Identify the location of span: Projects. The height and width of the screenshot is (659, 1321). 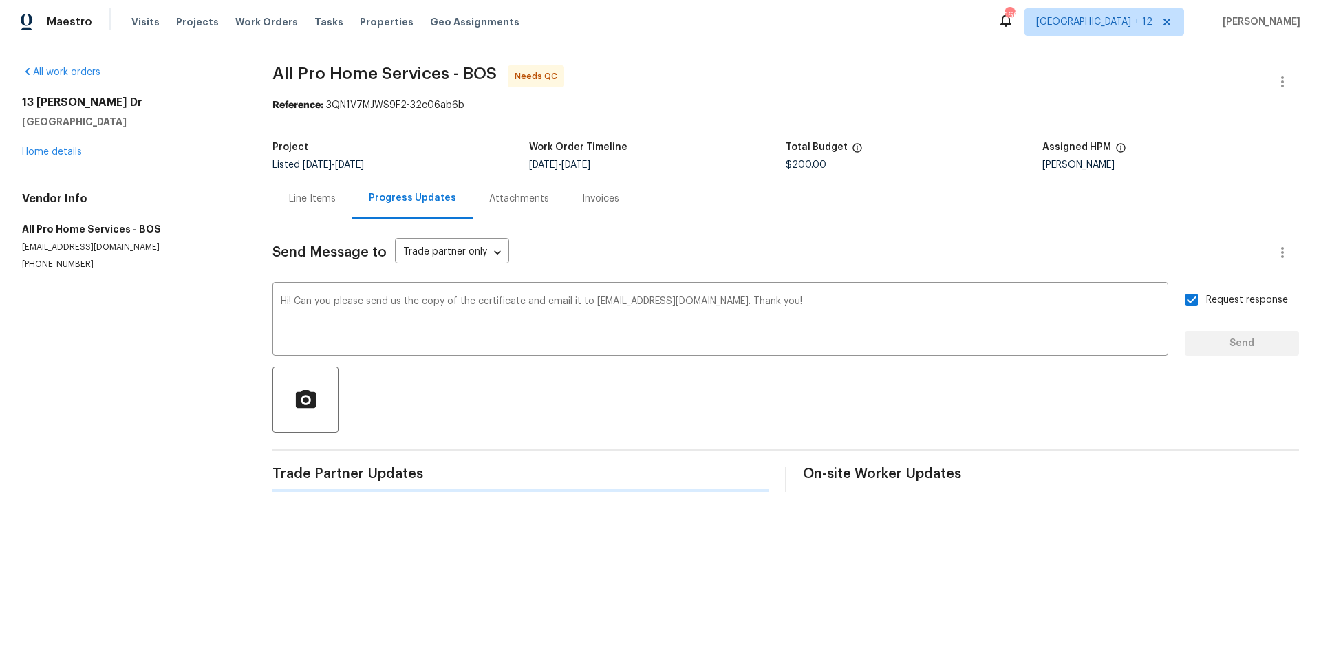
(198, 22).